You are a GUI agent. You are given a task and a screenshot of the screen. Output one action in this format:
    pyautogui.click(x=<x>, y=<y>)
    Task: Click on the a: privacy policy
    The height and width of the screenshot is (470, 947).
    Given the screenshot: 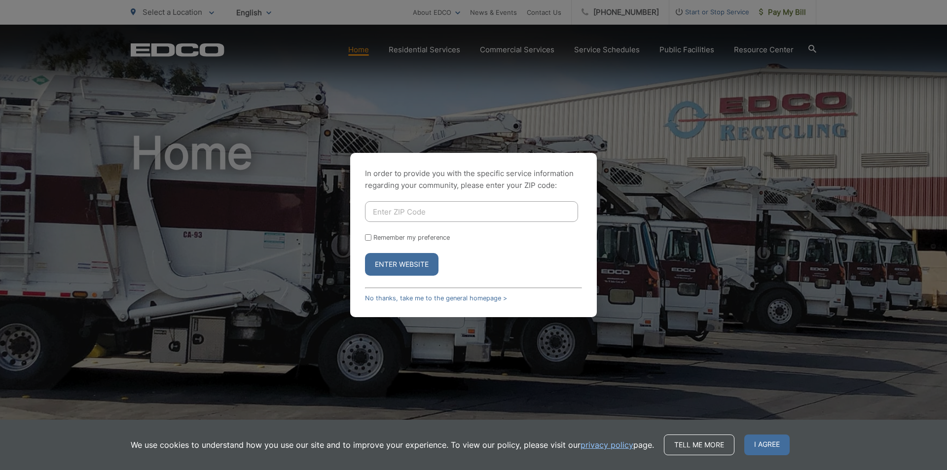 What is the action you would take?
    pyautogui.click(x=607, y=445)
    